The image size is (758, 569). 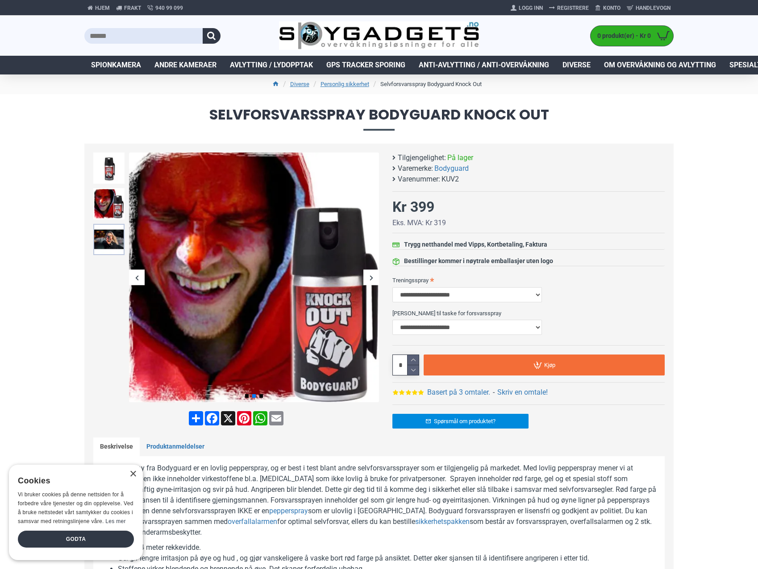 I want to click on a: Produktanmeldelser, so click(x=175, y=447).